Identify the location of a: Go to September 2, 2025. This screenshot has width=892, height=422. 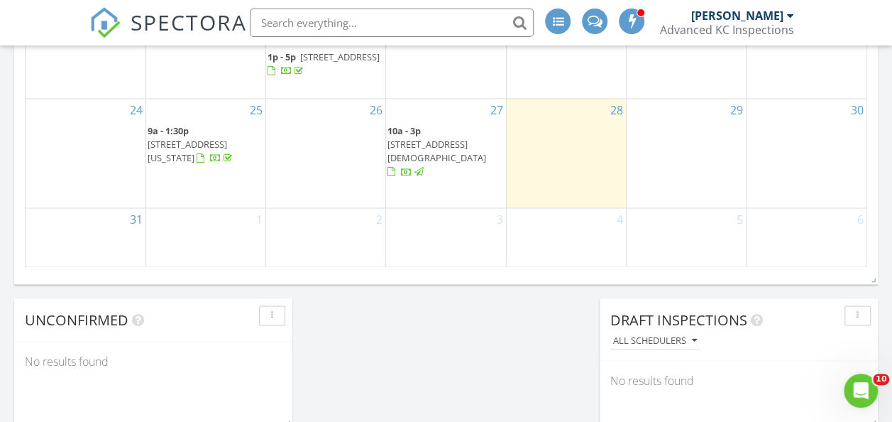
(379, 219).